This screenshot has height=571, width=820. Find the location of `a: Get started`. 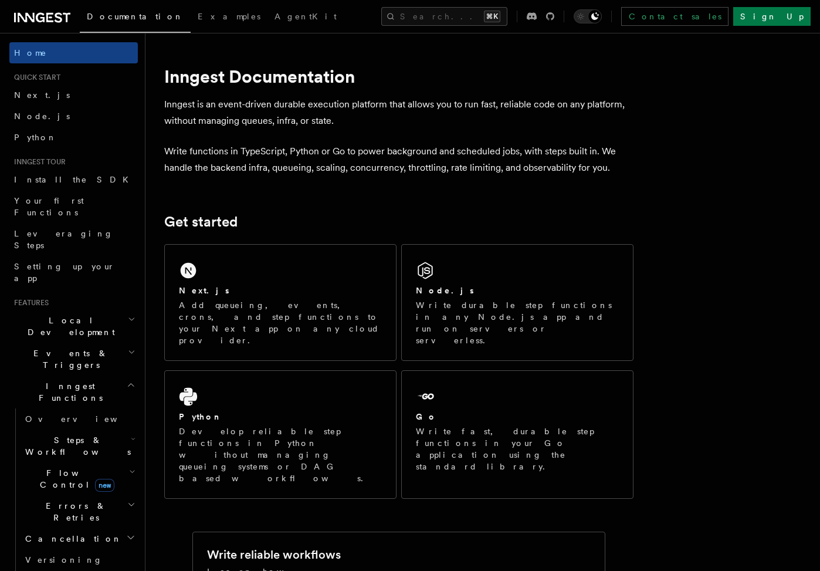

a: Get started is located at coordinates (201, 222).